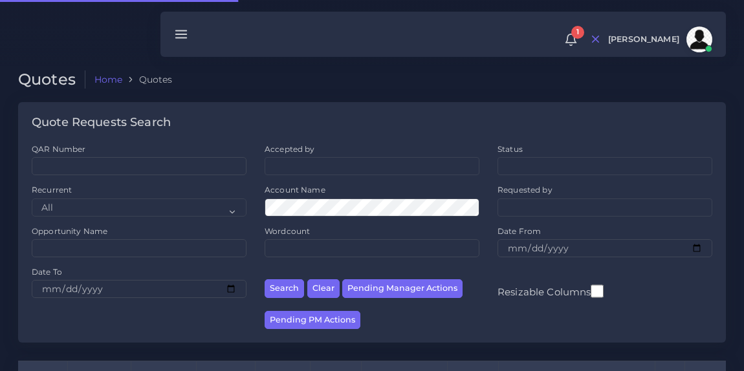  I want to click on button: Pending Manager Actions, so click(403, 289).